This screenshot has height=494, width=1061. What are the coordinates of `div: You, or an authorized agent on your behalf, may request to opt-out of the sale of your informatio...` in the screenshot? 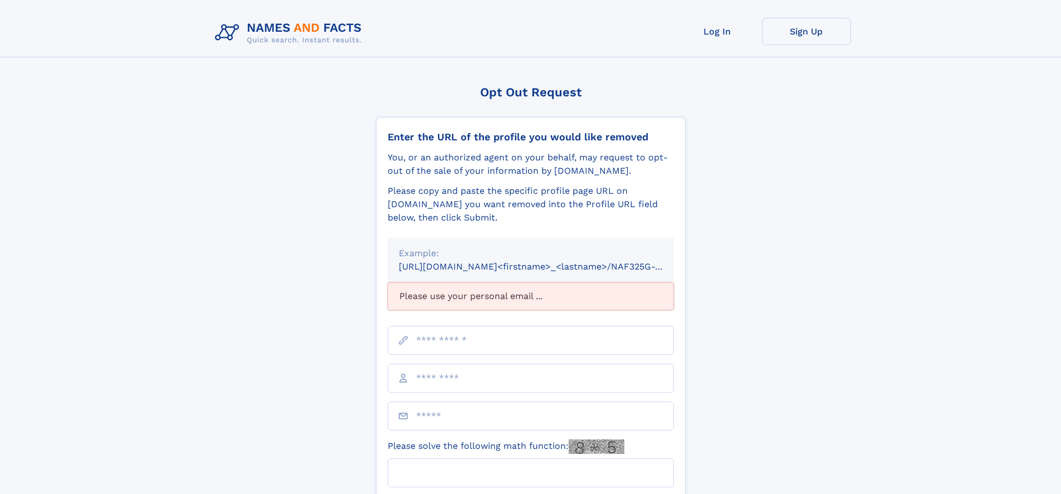 It's located at (531, 164).